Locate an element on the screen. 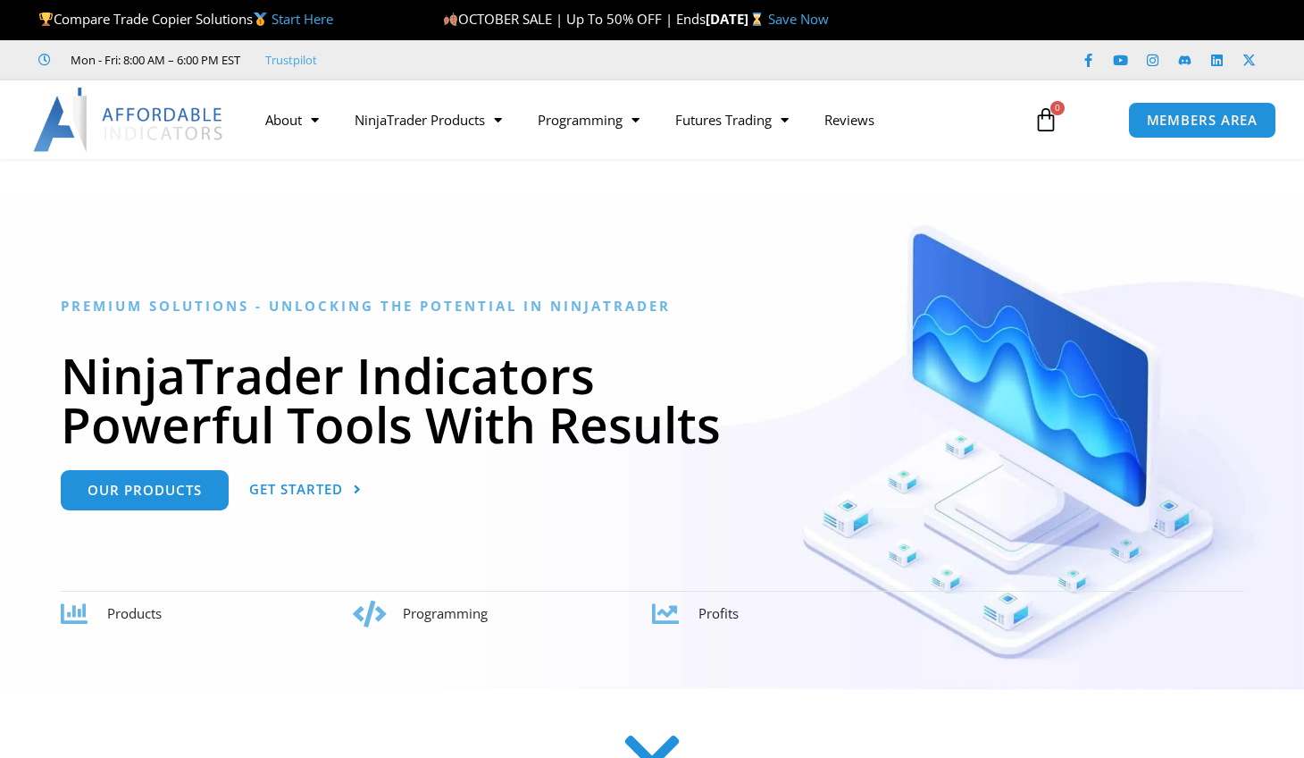  span: Mon - Fri: 8:00 AM – 6:00 PM EST is located at coordinates (153, 60).